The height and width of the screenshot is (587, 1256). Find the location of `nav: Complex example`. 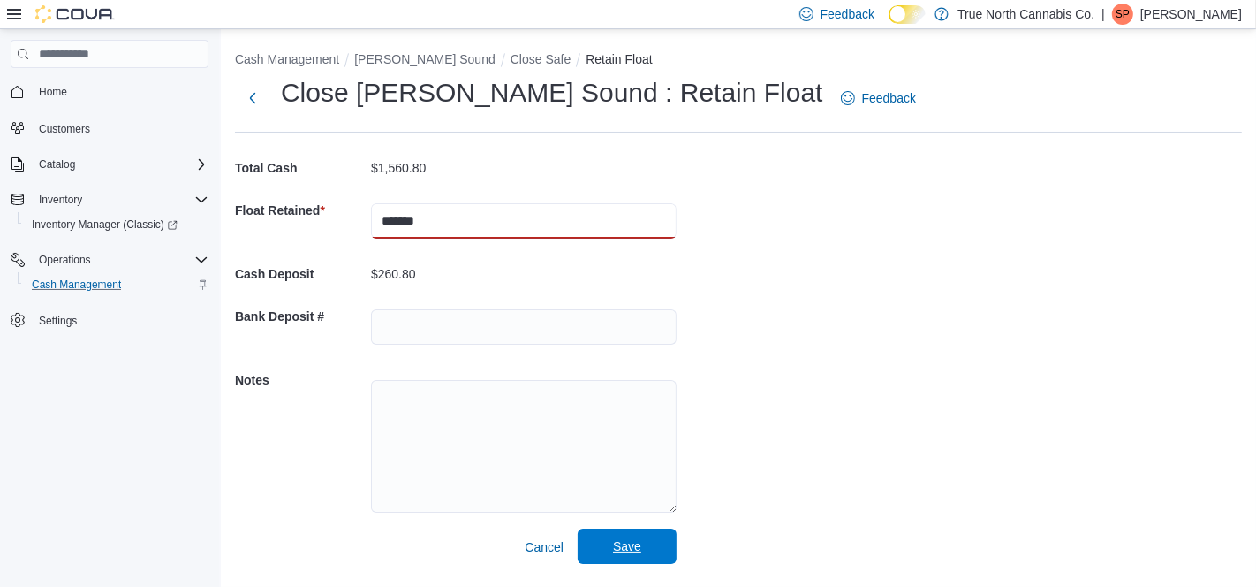

nav: Complex example is located at coordinates (110, 225).